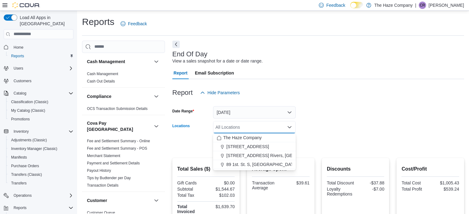  Describe the element at coordinates (430, 169) in the screenshot. I see `h2: Cost/Profit` at that location.